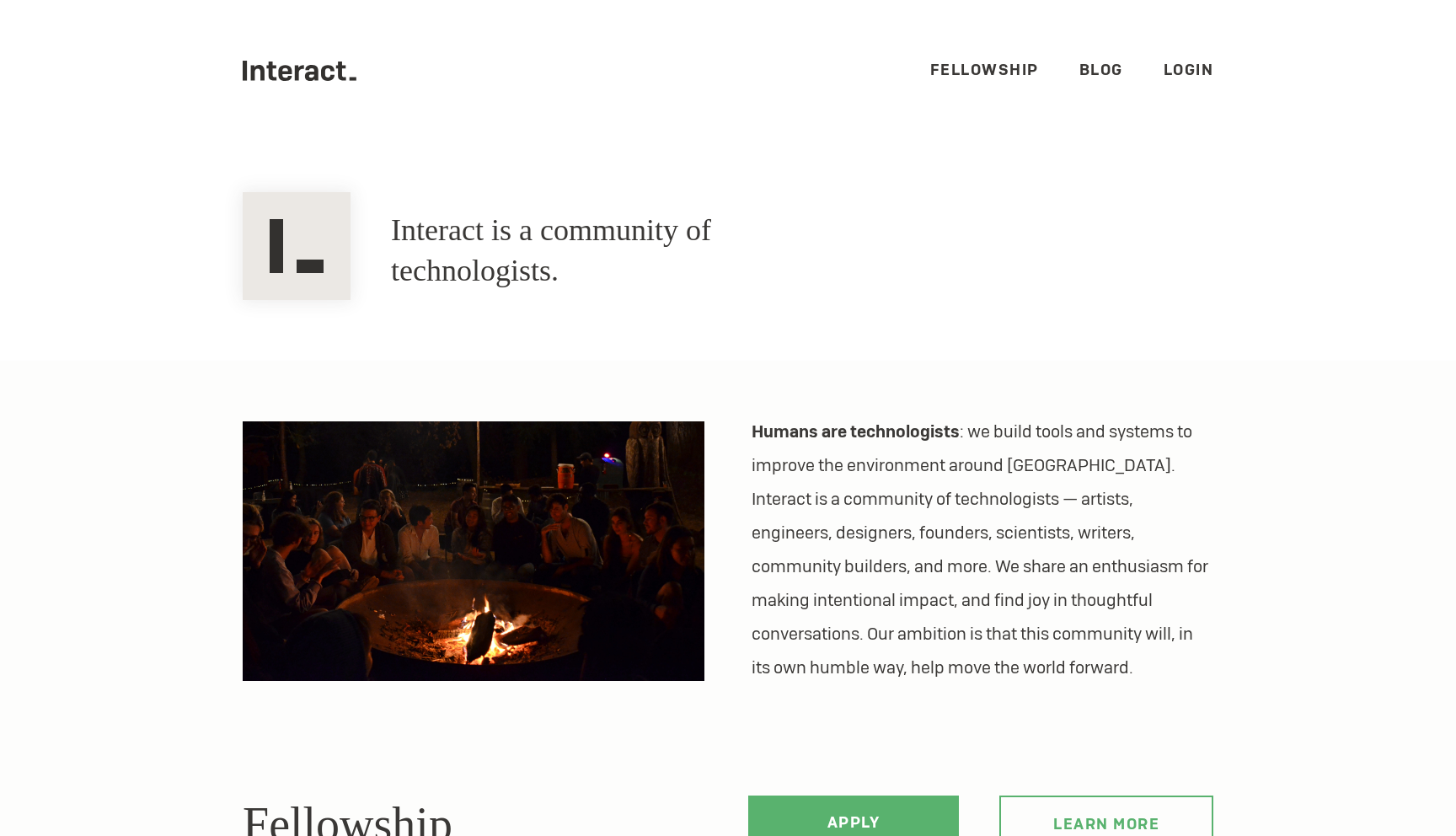 Image resolution: width=1456 pixels, height=836 pixels. What do you see at coordinates (1101, 69) in the screenshot?
I see `a: Blog` at bounding box center [1101, 69].